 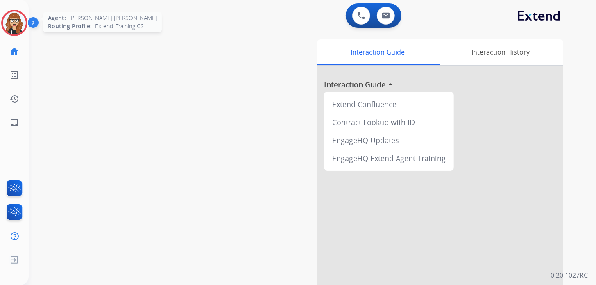 What do you see at coordinates (389, 158) in the screenshot?
I see `div: EngageHQ Extend Agent Training` at bounding box center [389, 158].